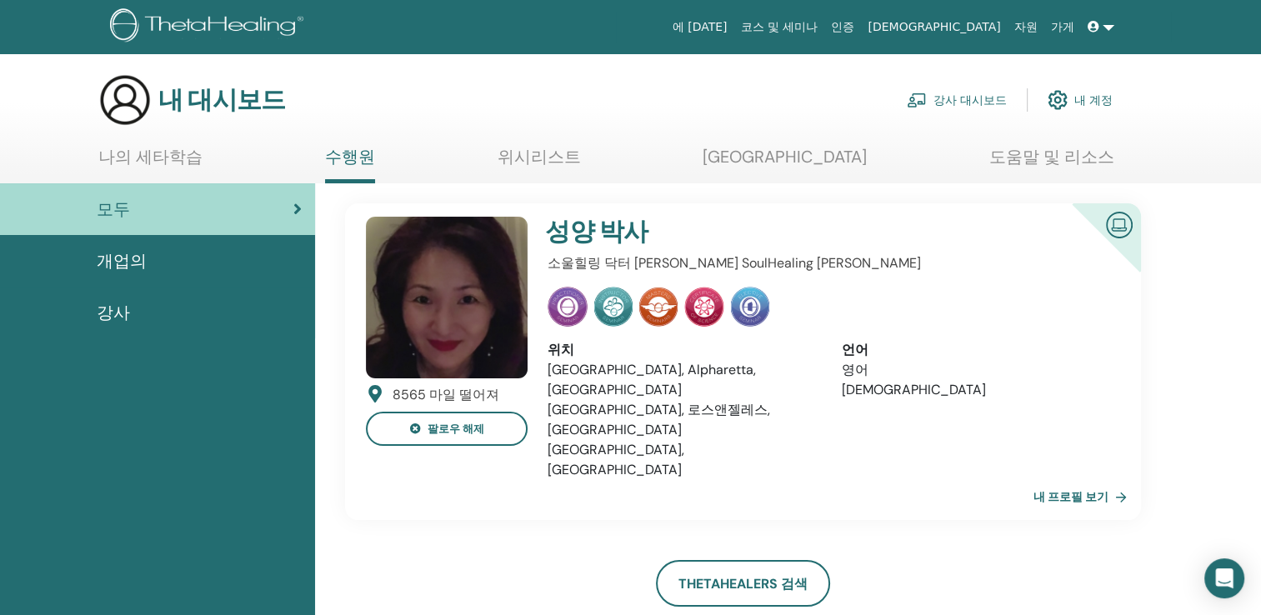 This screenshot has width=1261, height=615. I want to click on font: 내 계정, so click(1094, 100).